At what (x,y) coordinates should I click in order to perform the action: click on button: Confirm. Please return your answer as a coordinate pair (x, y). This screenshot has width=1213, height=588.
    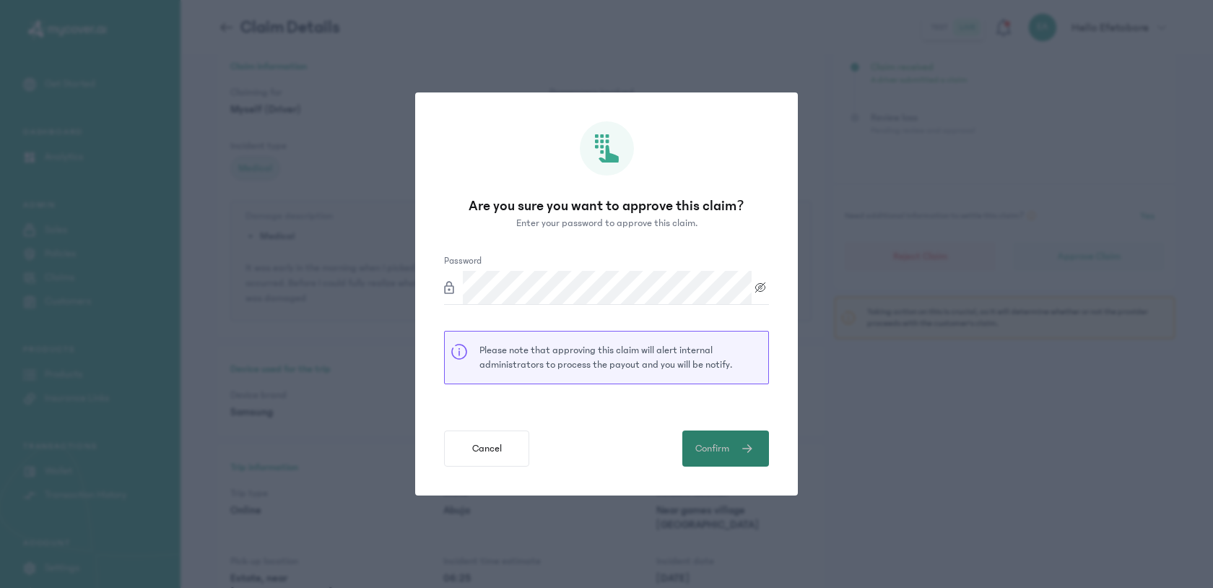
    Looking at the image, I should click on (725, 448).